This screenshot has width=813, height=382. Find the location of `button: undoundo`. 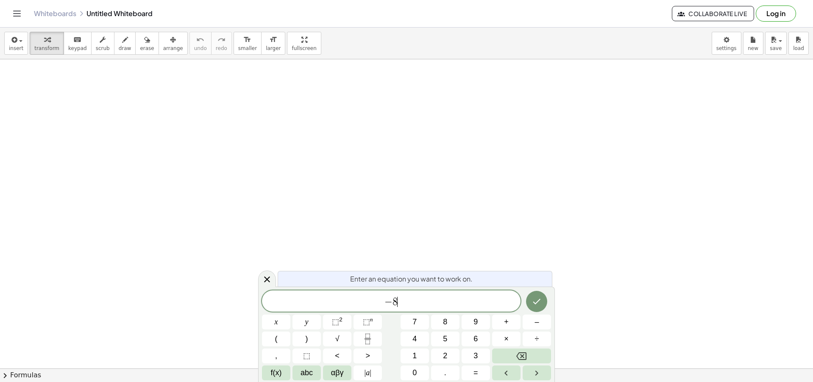

button: undoundo is located at coordinates (201, 43).